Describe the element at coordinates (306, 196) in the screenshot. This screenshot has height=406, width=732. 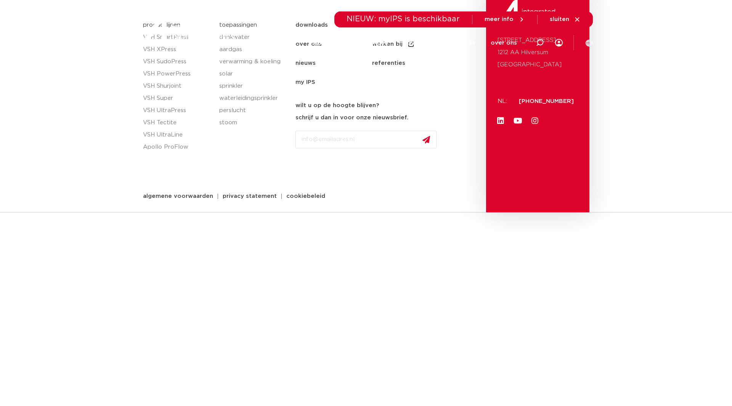
I see `a: cookiebeleid` at that location.